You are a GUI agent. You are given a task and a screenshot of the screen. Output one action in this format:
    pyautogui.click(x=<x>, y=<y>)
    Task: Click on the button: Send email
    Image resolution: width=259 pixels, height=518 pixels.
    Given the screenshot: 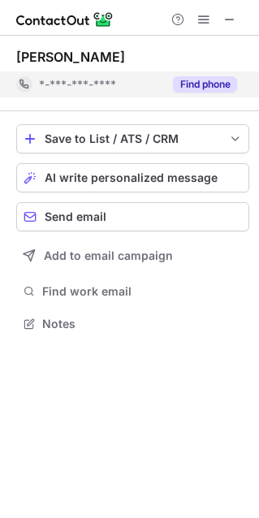 What is the action you would take?
    pyautogui.click(x=132, y=217)
    